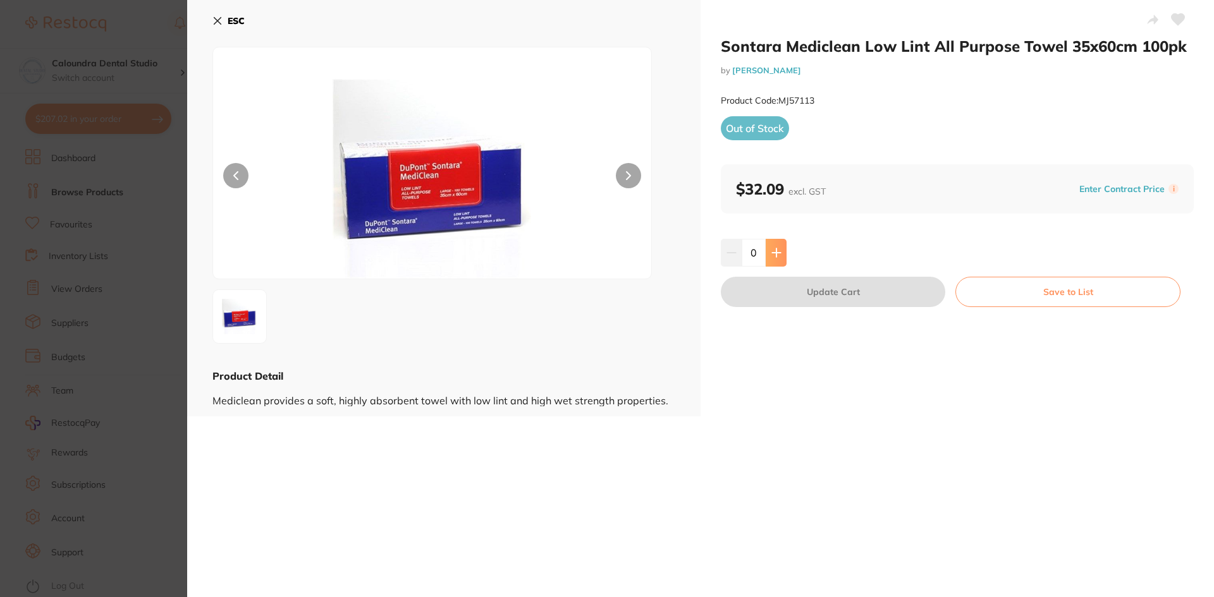 This screenshot has width=1214, height=597. I want to click on label: i, so click(1173, 189).